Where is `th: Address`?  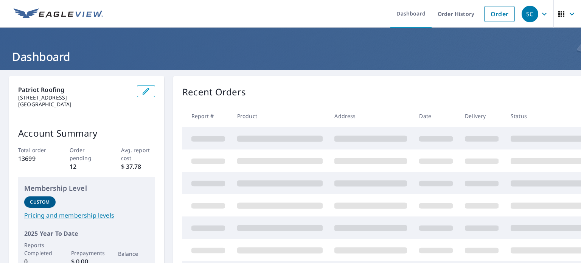
th: Address is located at coordinates (371, 116).